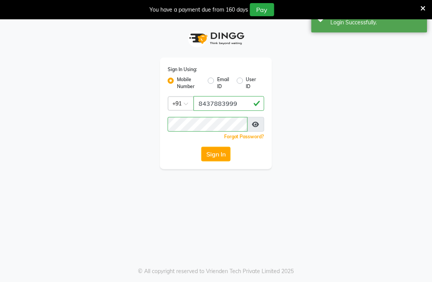 The image size is (432, 282). What do you see at coordinates (216, 154) in the screenshot?
I see `button: Sign In` at bounding box center [216, 154].